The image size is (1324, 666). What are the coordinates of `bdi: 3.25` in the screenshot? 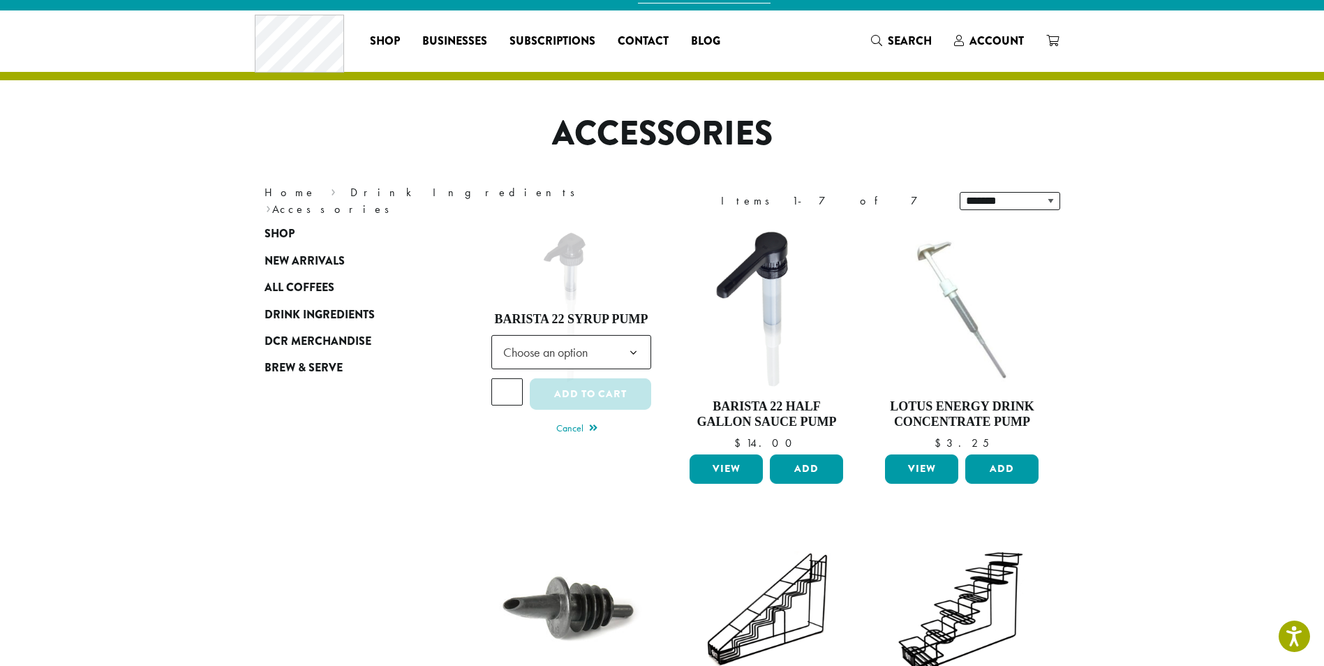 It's located at (962, 443).